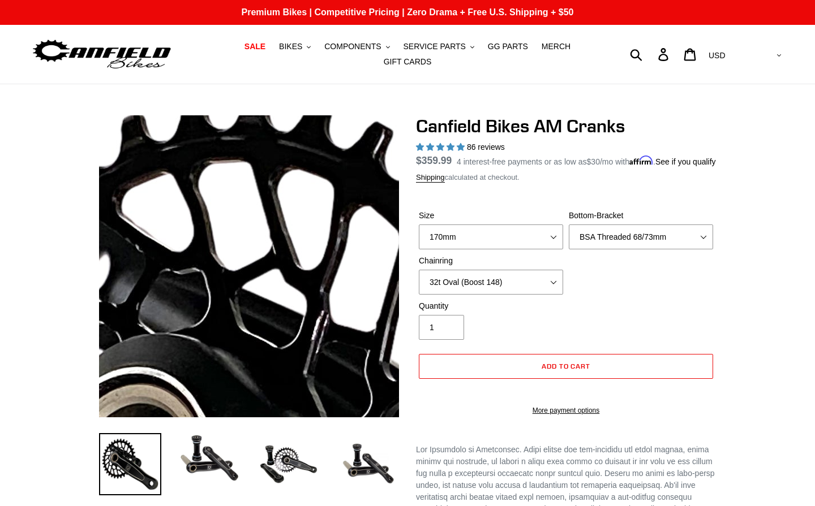 The image size is (815, 506). Describe the element at coordinates (209, 458) in the screenshot. I see `img: Load image into Gallery viewer, Canfield Cranks` at that location.